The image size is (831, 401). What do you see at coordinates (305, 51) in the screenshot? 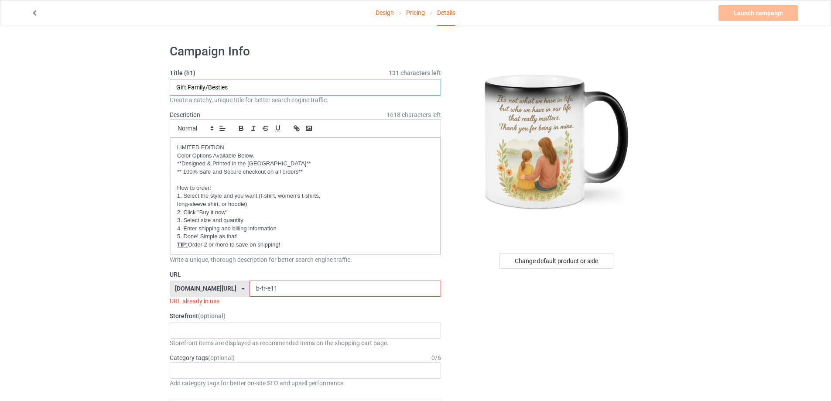
I see `h1: Campaign Info` at bounding box center [305, 51].